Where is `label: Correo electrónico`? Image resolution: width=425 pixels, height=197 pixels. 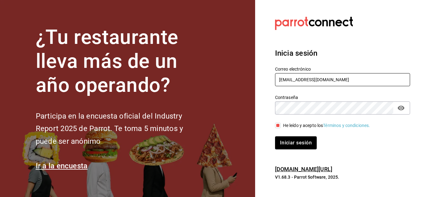
label: Correo electrónico is located at coordinates (342, 69).